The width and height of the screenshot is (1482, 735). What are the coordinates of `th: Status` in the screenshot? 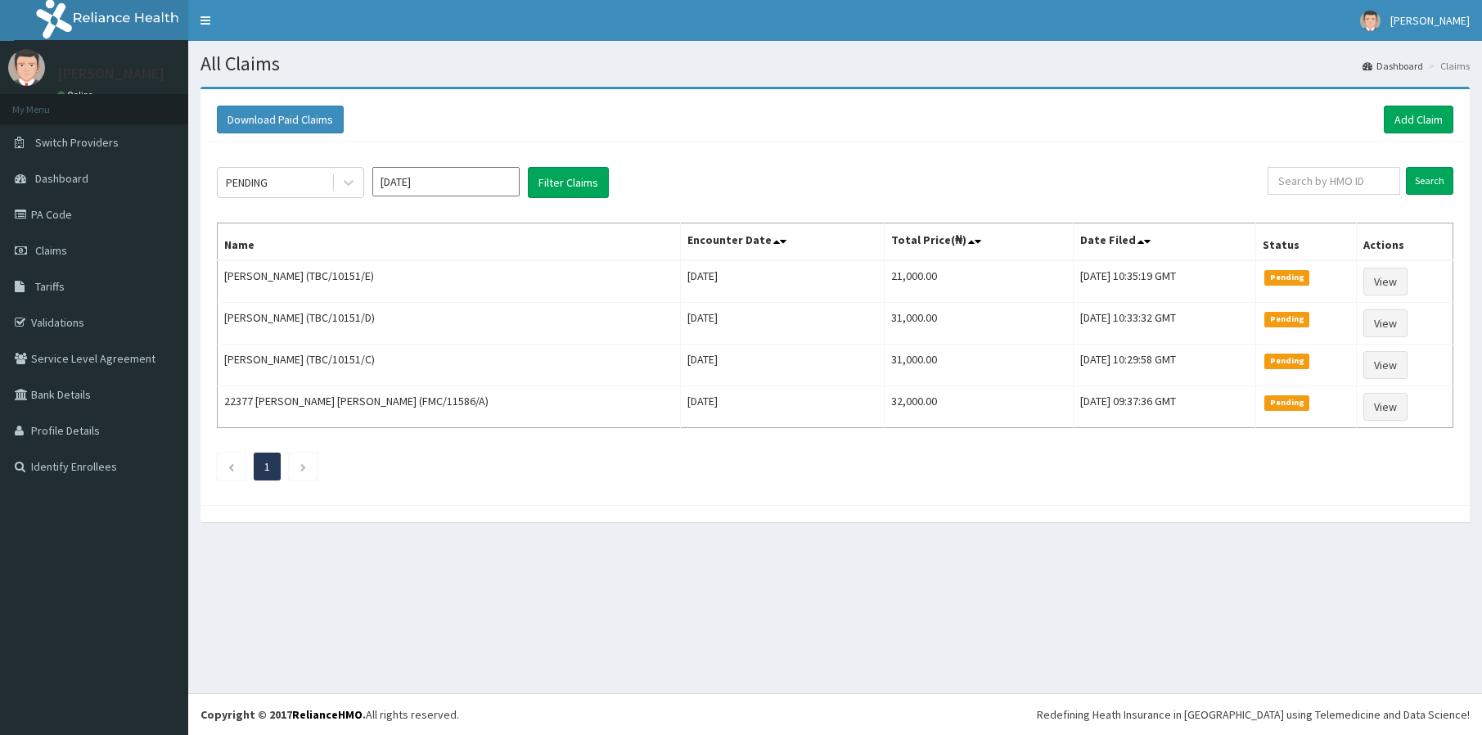 It's located at (1306, 242).